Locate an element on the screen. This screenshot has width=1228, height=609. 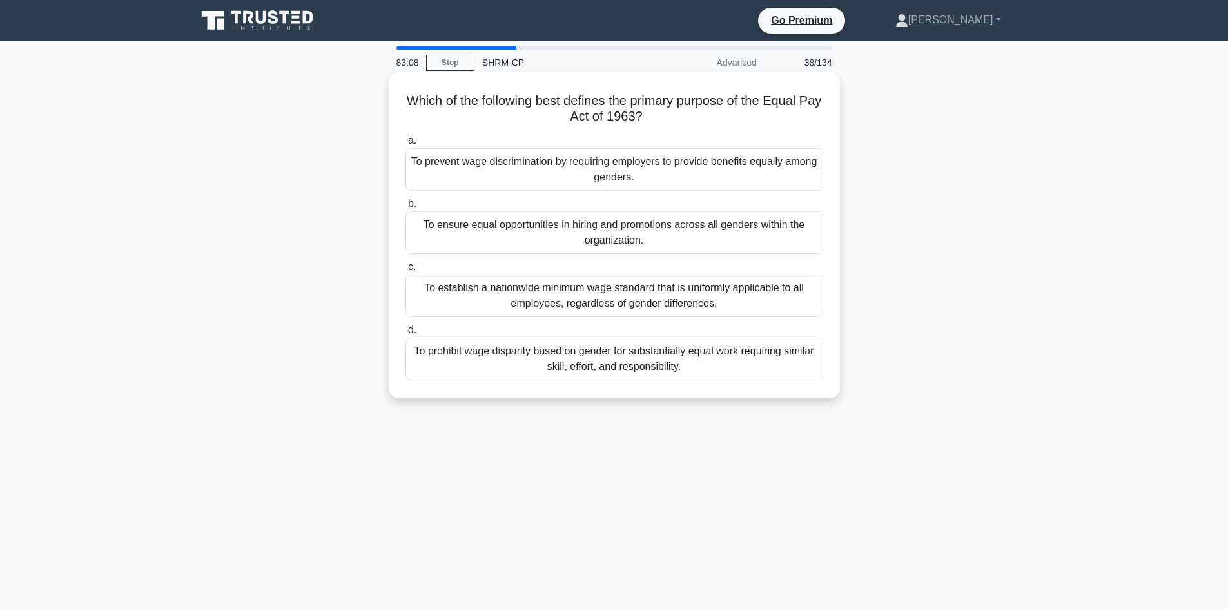
a: Go Premium is located at coordinates (801, 20).